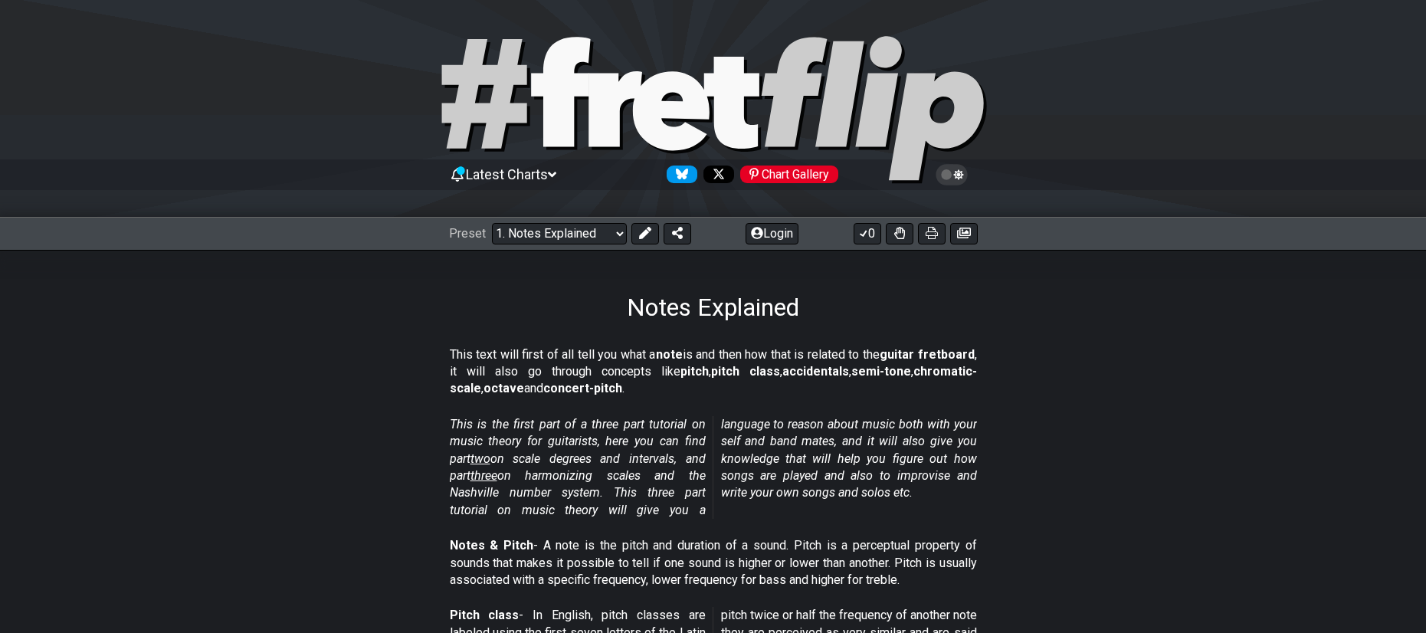 This screenshot has height=633, width=1426. Describe the element at coordinates (867, 234) in the screenshot. I see `button: 0` at that location.